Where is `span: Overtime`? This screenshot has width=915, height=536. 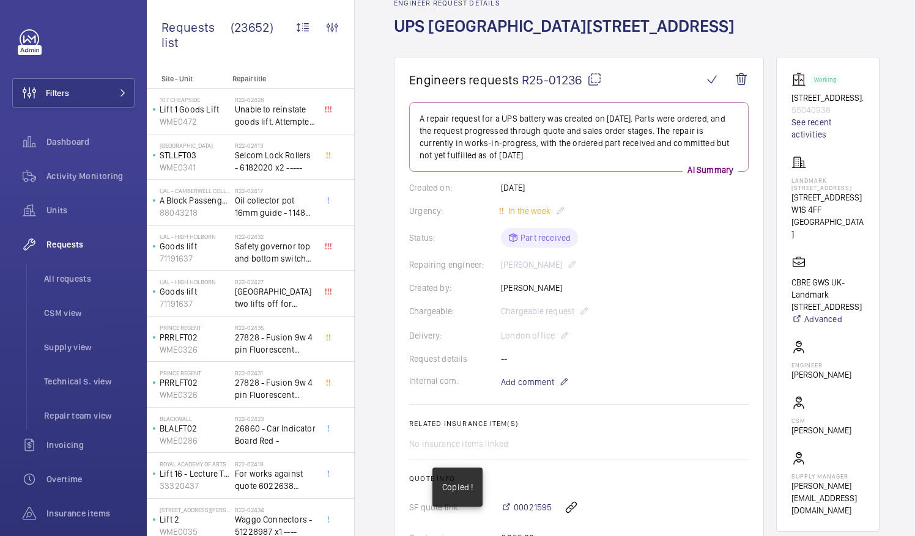
span: Overtime is located at coordinates (91, 480).